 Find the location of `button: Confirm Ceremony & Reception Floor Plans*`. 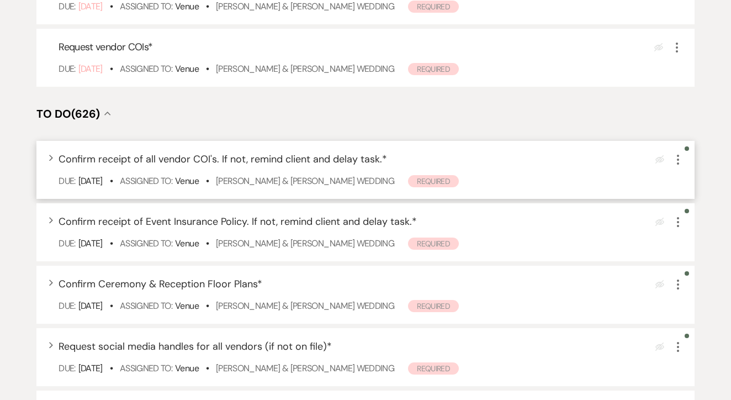

button: Confirm Ceremony & Reception Floor Plans* is located at coordinates (160, 284).